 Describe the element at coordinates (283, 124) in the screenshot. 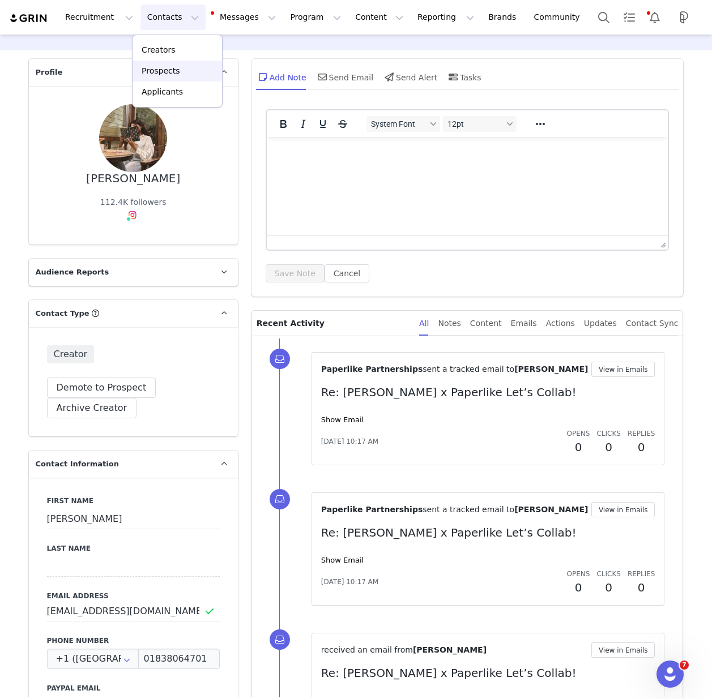

I see `button: Bold` at that location.